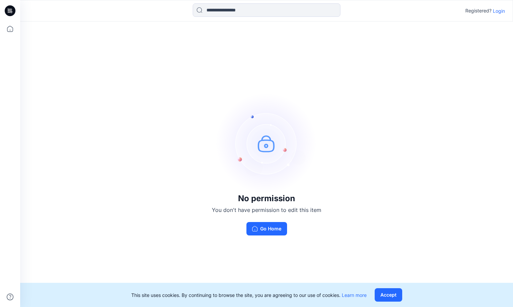  What do you see at coordinates (478, 11) in the screenshot?
I see `p: Registered?` at bounding box center [478, 11].